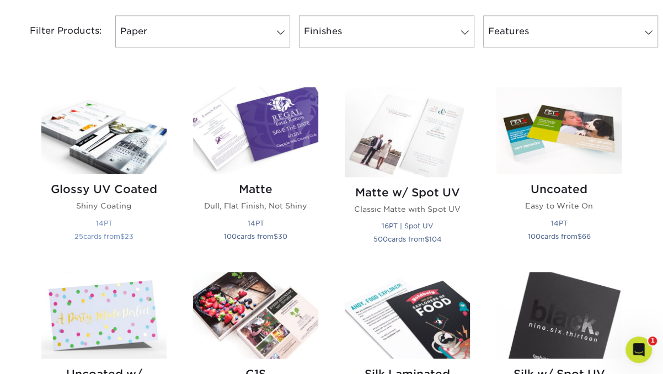  What do you see at coordinates (559, 173) in the screenshot?
I see `a: Uncoated Postcards Uncoated Easy to Write On 14PT 100cards from$66` at bounding box center [559, 173].